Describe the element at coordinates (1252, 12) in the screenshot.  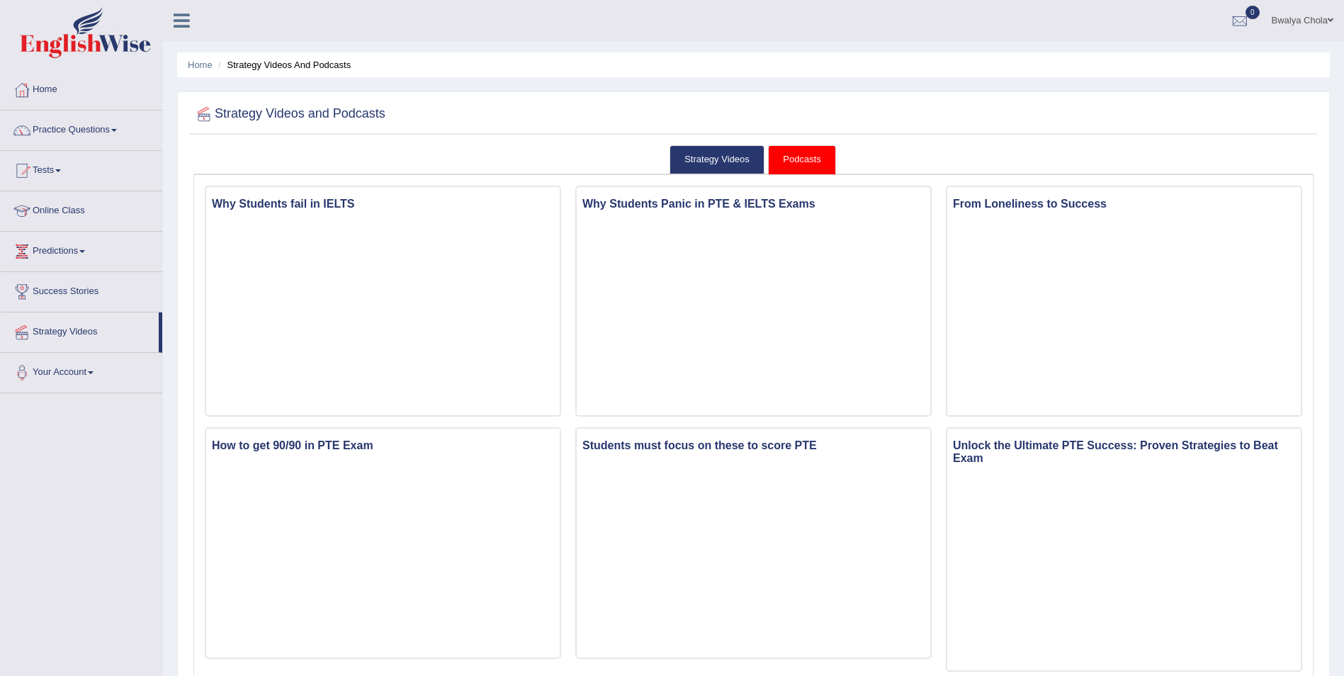
I see `span: 0` at that location.